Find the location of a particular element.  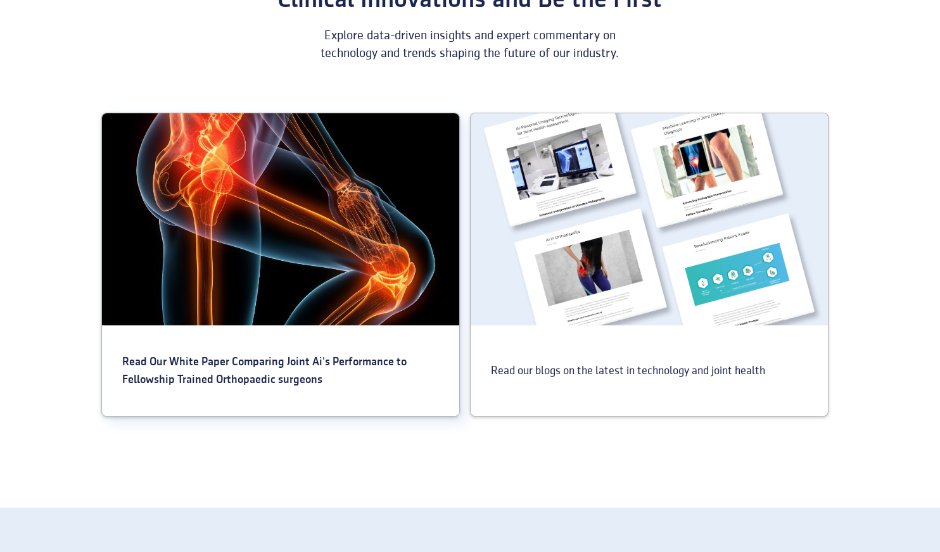

a: Read Our White Paper Comparing Joint Ai's Performance to Fellowship Trained Orthopaedic surgeons is located at coordinates (281, 265).